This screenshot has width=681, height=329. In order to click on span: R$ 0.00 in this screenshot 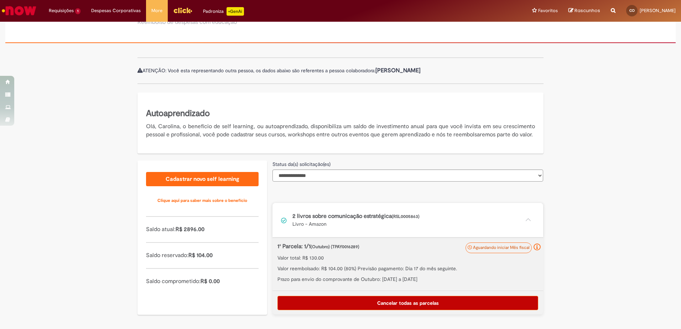, I will do `click(210, 282)`.